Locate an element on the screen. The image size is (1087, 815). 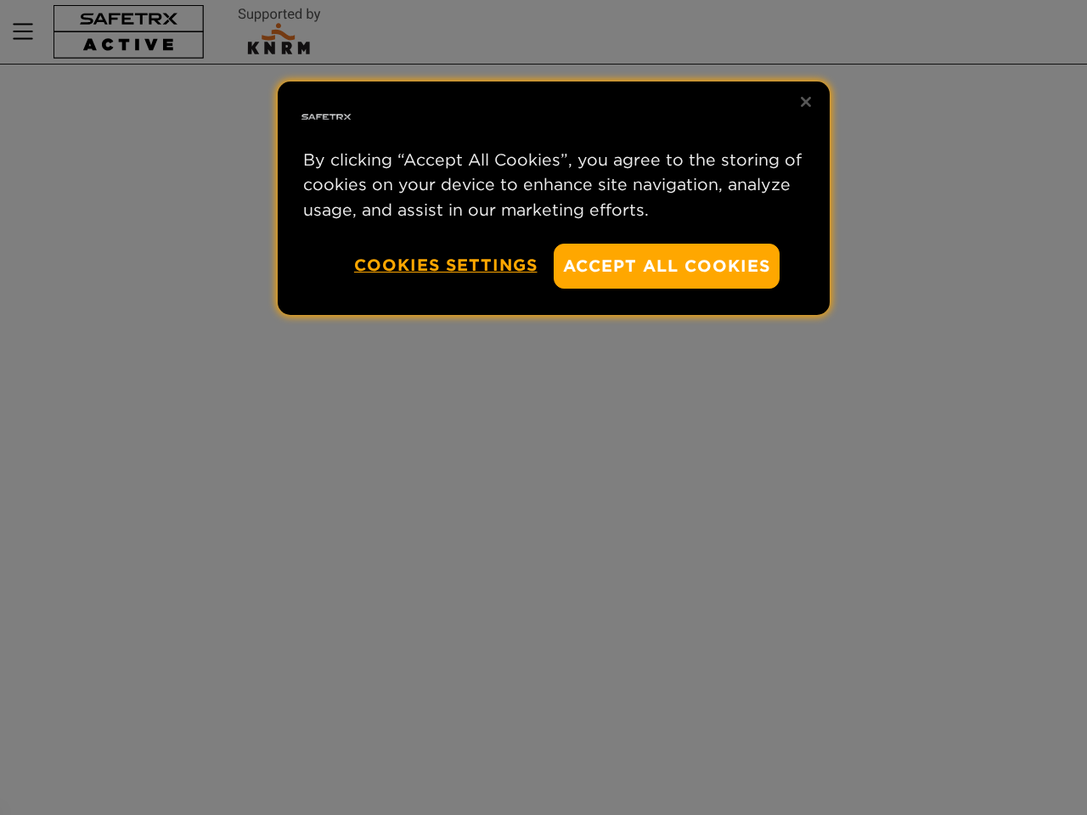
button: Accept All Cookies is located at coordinates (667, 266).